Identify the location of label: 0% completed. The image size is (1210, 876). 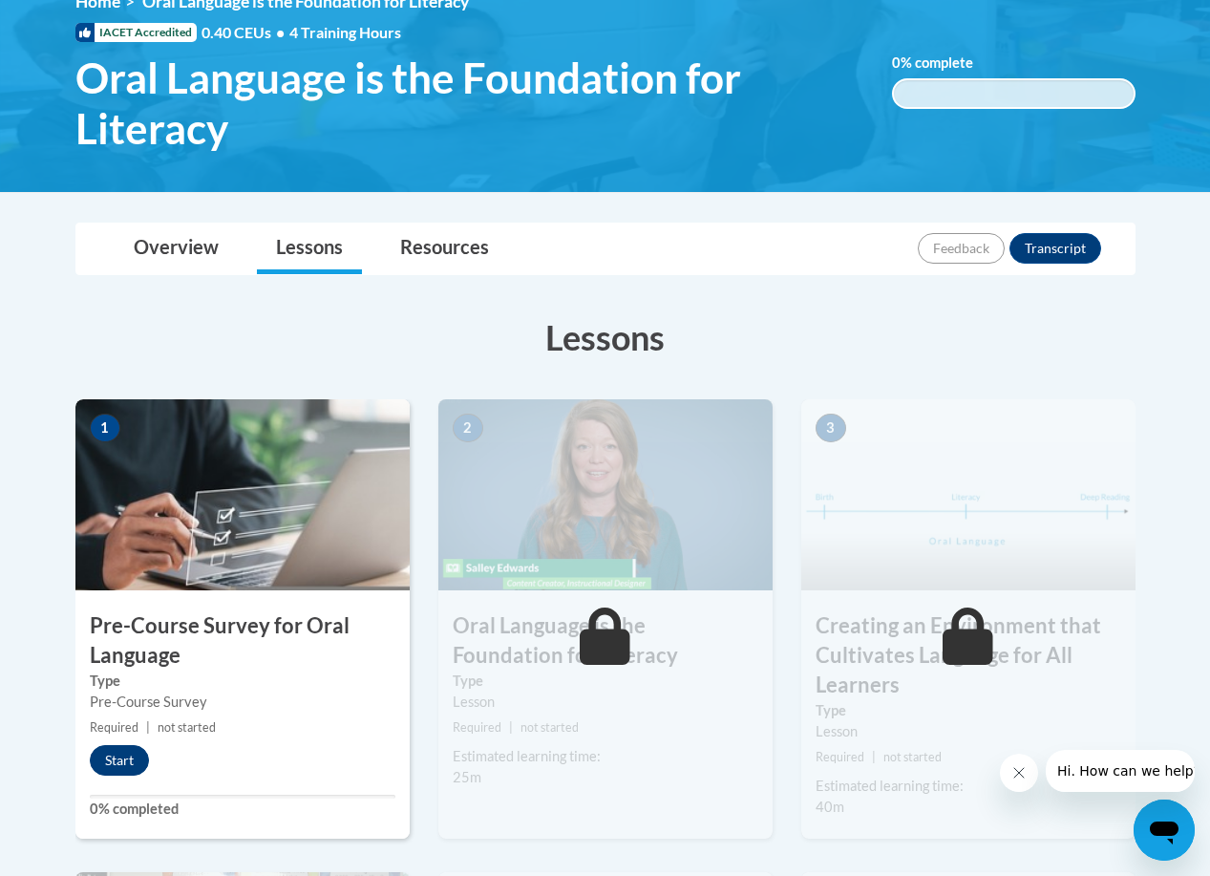
(243, 809).